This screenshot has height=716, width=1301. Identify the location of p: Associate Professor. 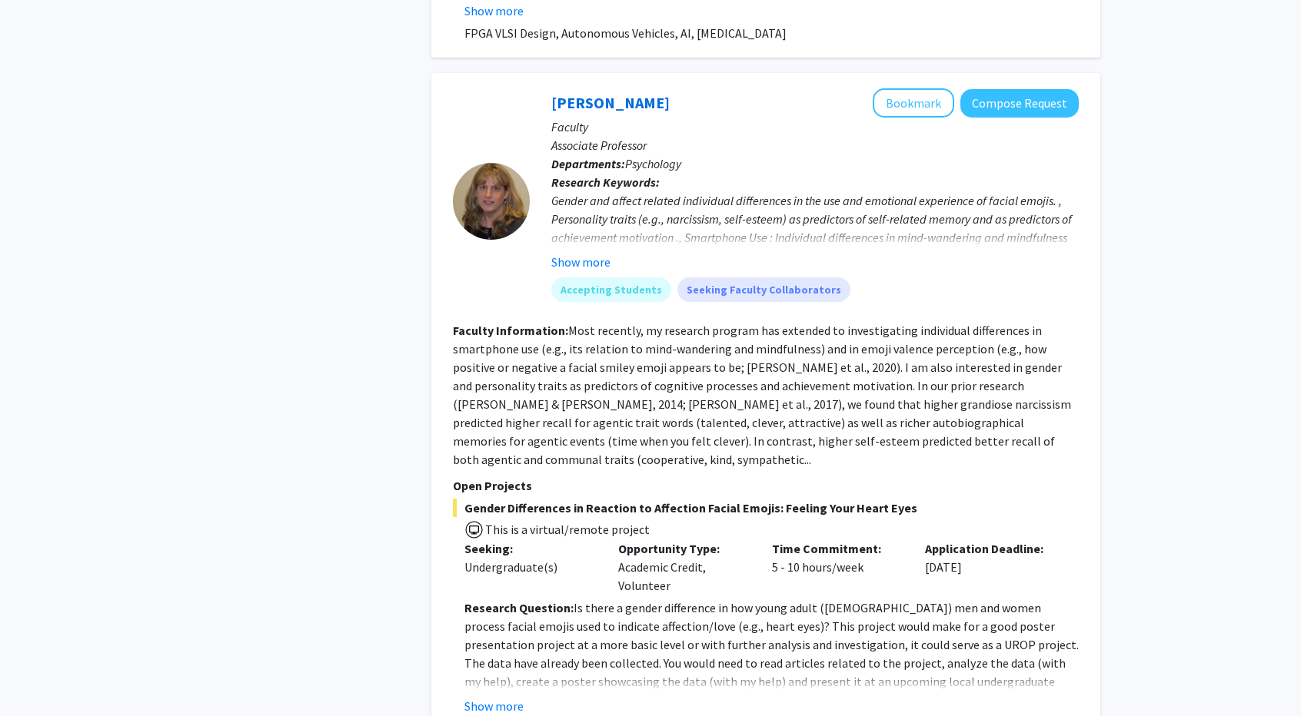
(815, 145).